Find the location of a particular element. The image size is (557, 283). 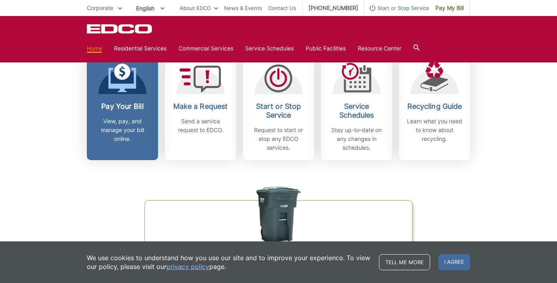

a: EDCD logo. Return to the homepage. is located at coordinates (120, 29).